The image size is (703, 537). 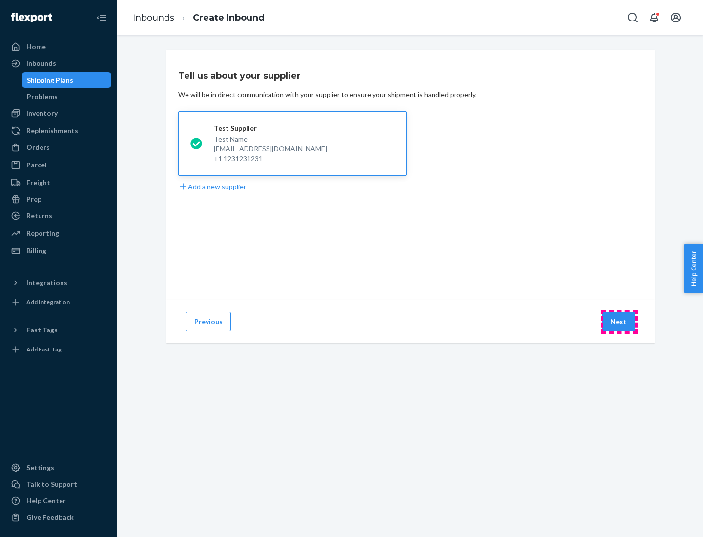 What do you see at coordinates (59, 518) in the screenshot?
I see `button: Give Feedback` at bounding box center [59, 518].